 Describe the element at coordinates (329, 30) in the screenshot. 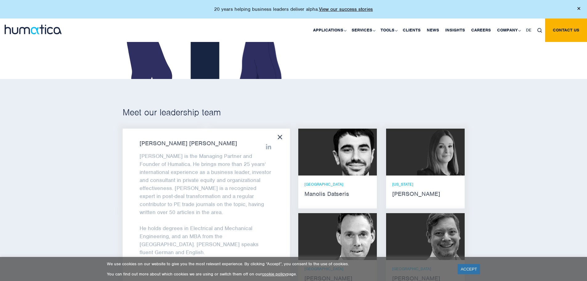

I see `a: Applications` at that location.